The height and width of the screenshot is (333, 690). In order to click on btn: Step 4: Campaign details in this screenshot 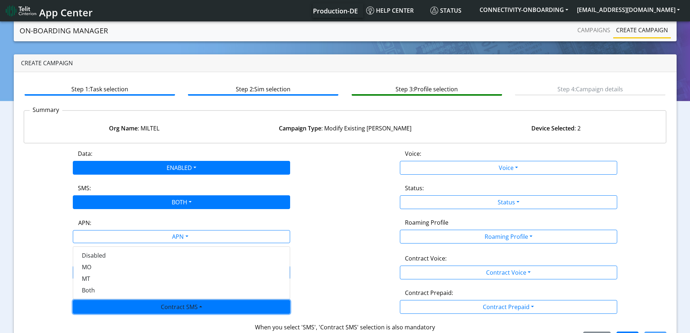, I will do `click(590, 89)`.